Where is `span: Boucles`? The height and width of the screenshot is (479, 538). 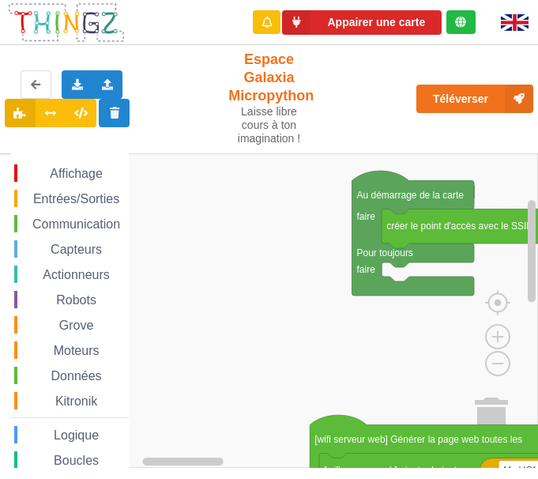 span: Boucles is located at coordinates (76, 460).